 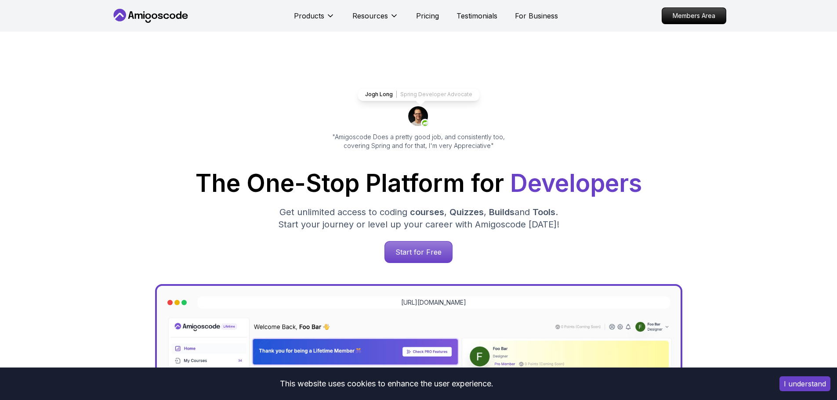 What do you see at coordinates (544, 212) in the screenshot?
I see `span: Tools` at bounding box center [544, 212].